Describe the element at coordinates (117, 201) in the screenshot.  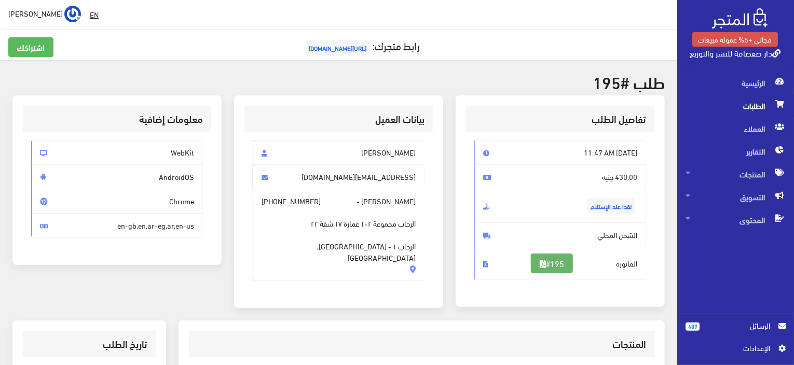
I see `span: Chrome` at that location.